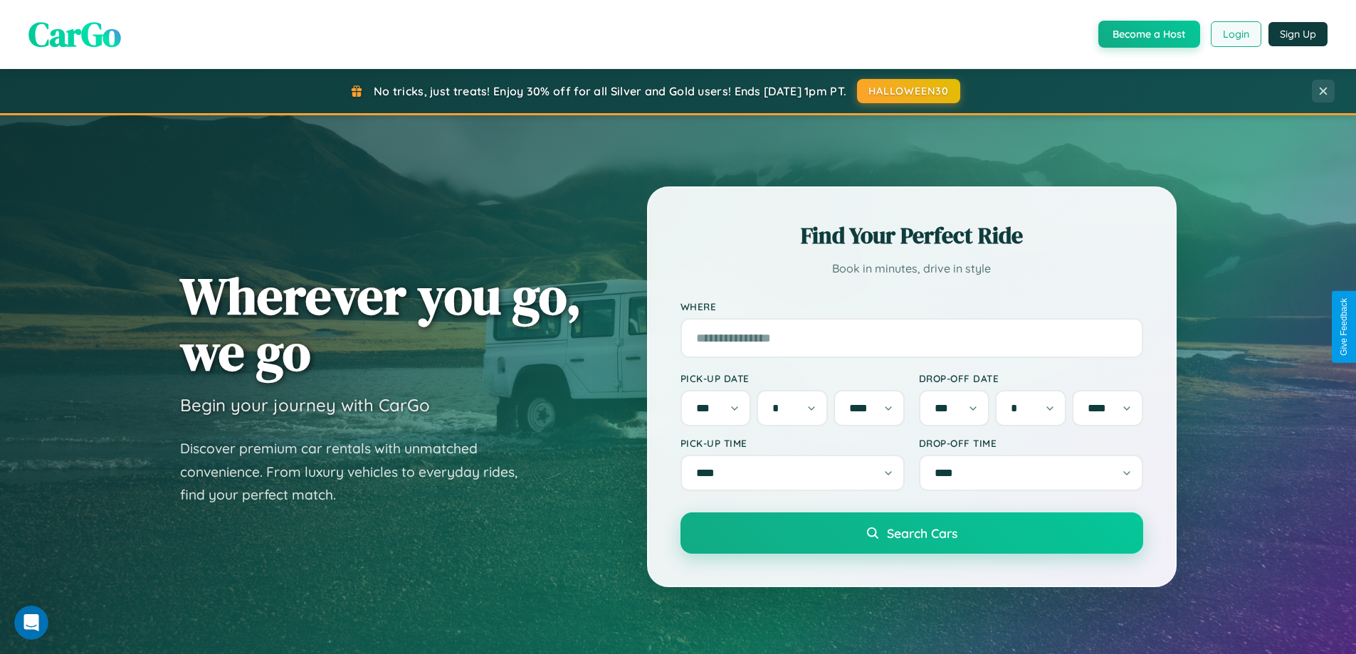  I want to click on span: Search Cars, so click(922, 533).